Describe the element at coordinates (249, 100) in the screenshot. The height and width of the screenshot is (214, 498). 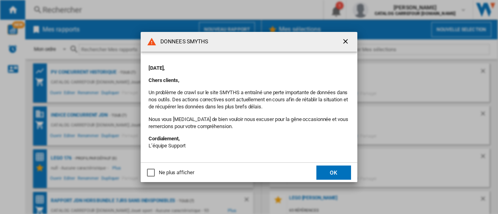
I see `p: Un problème de crawl sur le site SMYTHS a entraîné une perte importante de données dans nos outil...` at that location.